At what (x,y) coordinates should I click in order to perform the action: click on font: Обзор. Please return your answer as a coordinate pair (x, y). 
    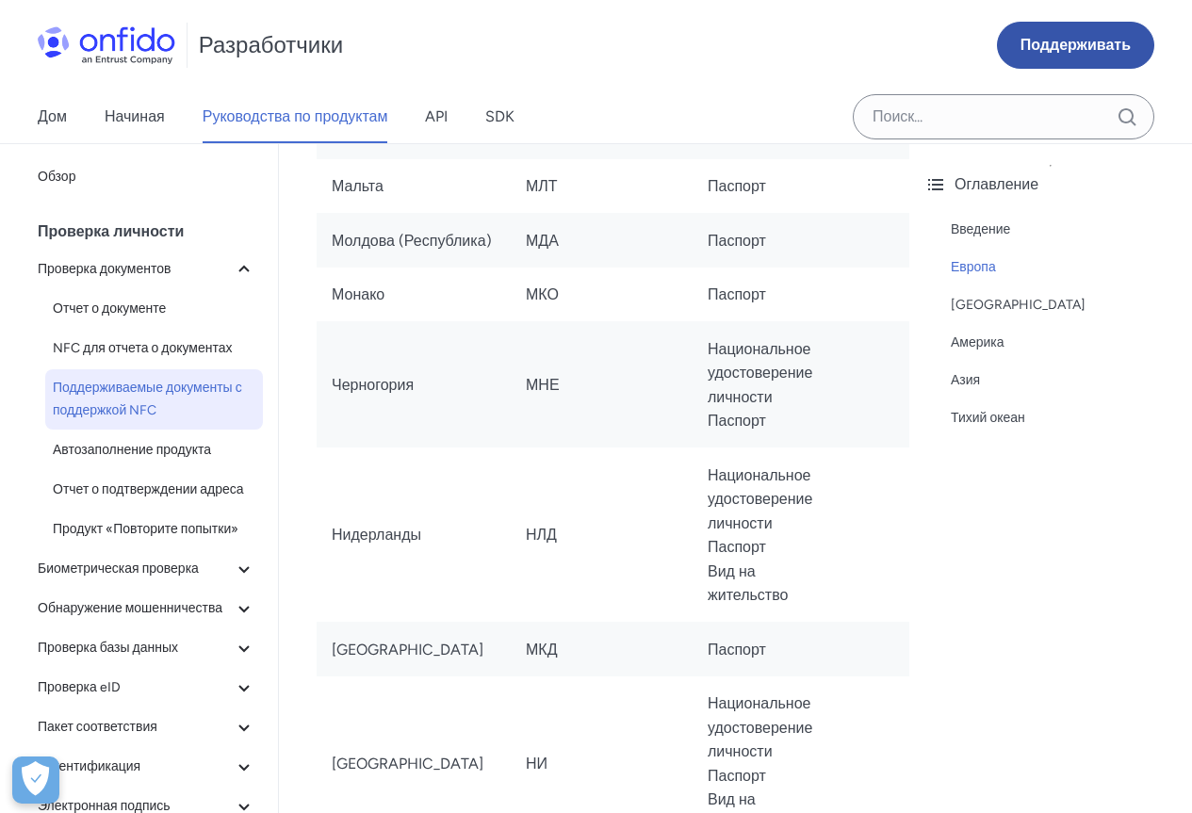
    Looking at the image, I should click on (57, 176).